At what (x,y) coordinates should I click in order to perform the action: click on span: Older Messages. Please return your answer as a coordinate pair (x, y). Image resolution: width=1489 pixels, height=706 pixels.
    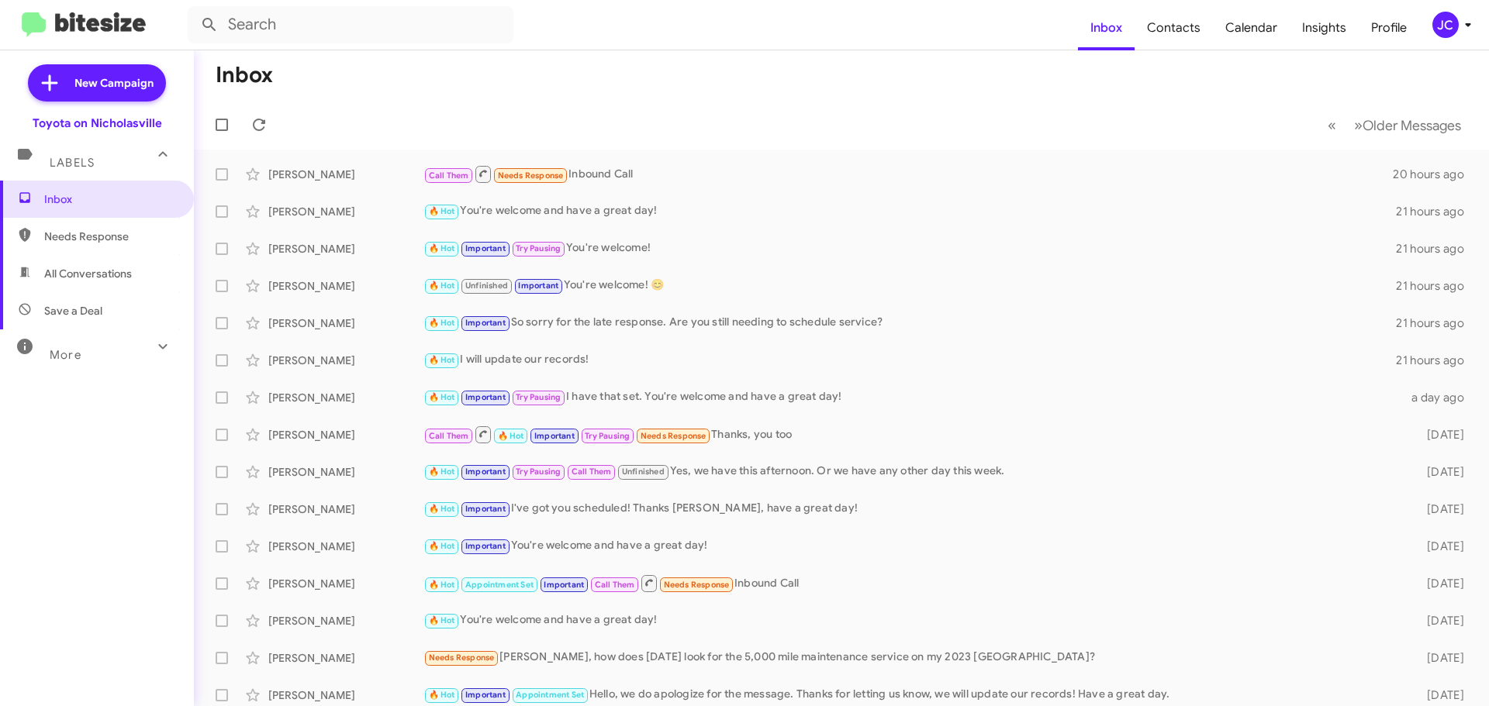
    Looking at the image, I should click on (1411, 126).